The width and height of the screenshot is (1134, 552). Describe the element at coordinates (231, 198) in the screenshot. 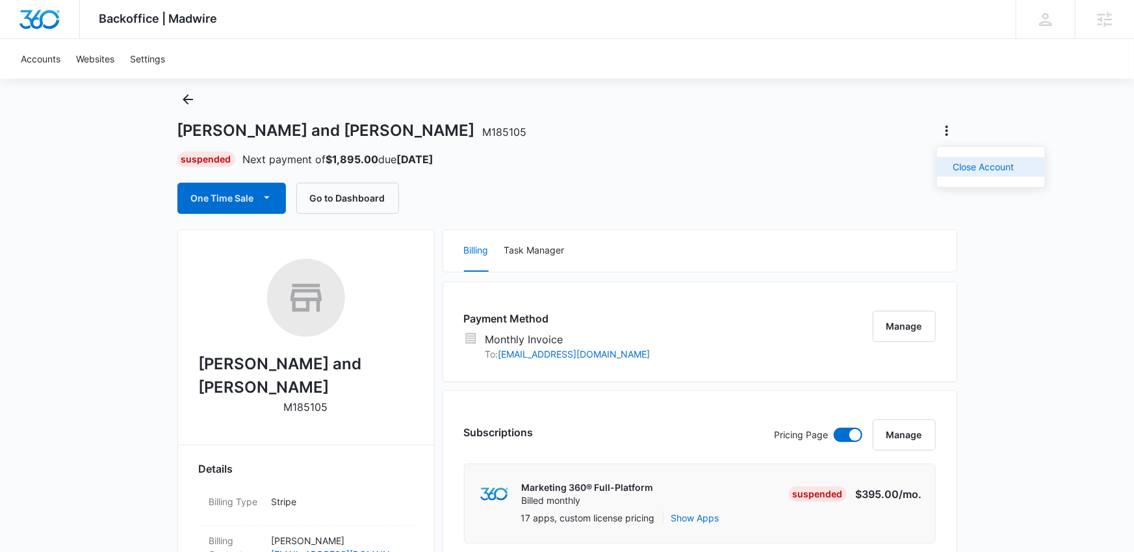

I see `button: One Time Sale` at that location.